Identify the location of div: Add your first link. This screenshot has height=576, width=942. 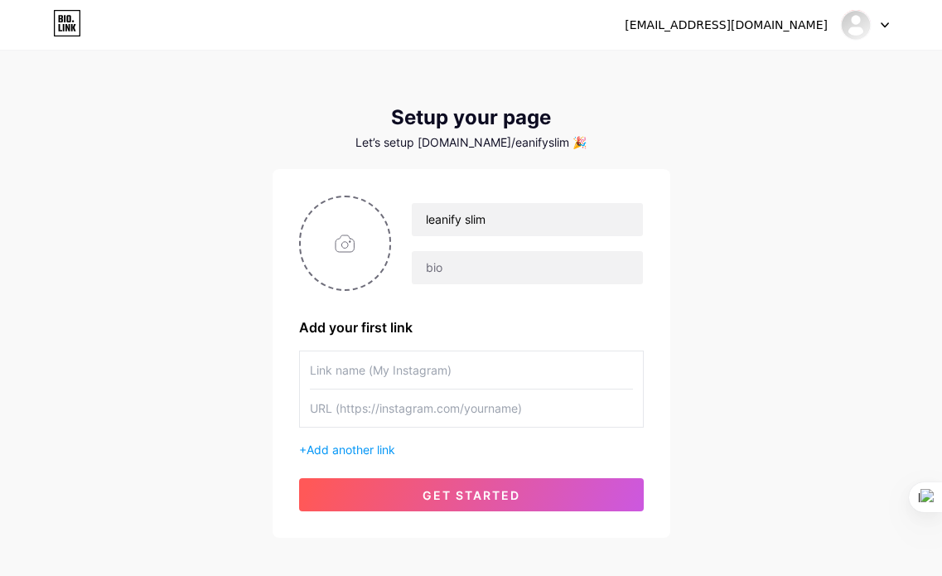
(471, 327).